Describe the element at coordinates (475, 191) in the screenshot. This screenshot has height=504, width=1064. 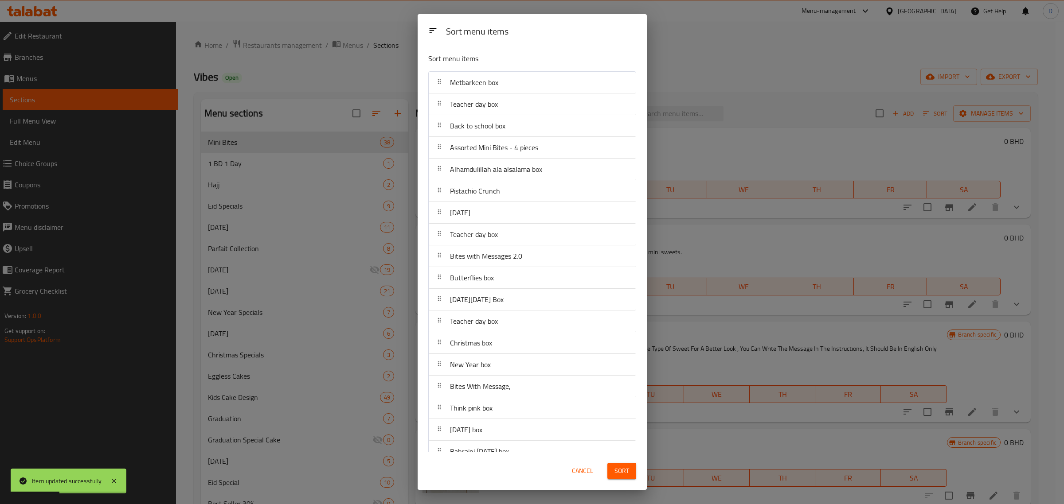
I see `span: Pistachio Crunch` at that location.